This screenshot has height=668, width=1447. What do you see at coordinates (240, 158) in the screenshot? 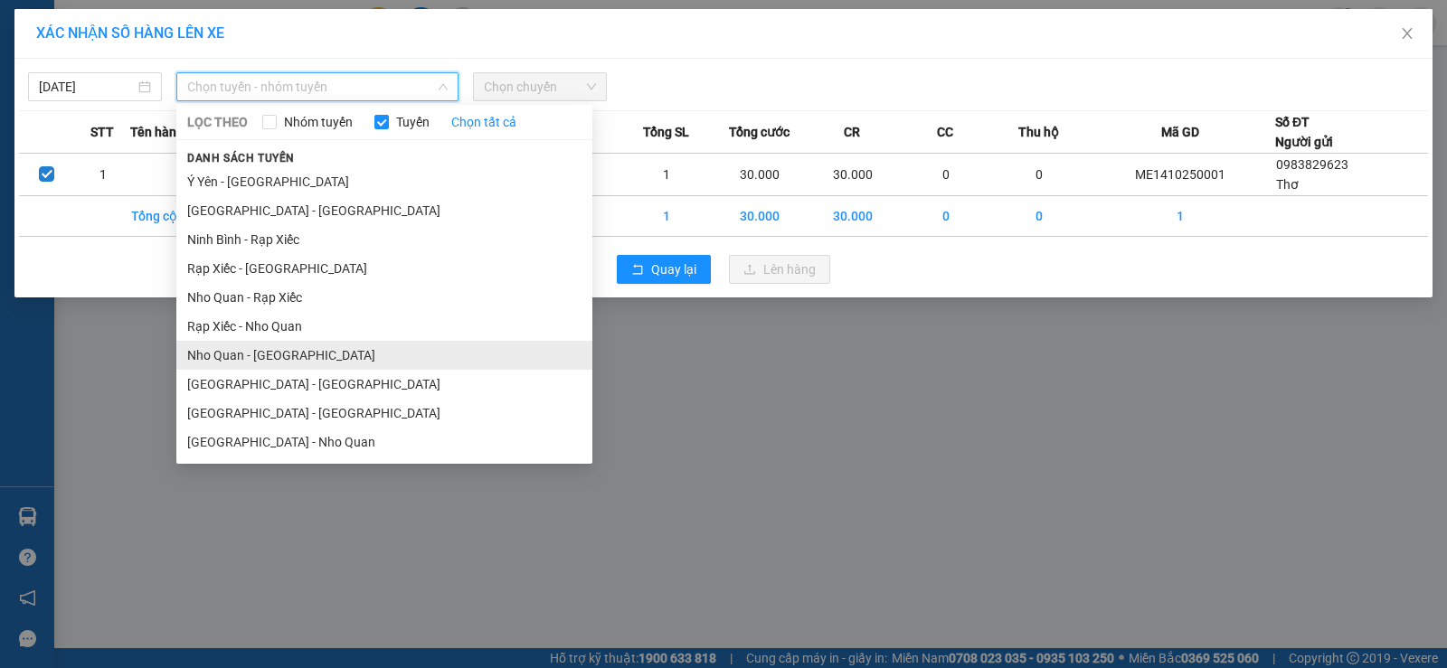
I see `span: Danh sách tuyến` at bounding box center [240, 158].